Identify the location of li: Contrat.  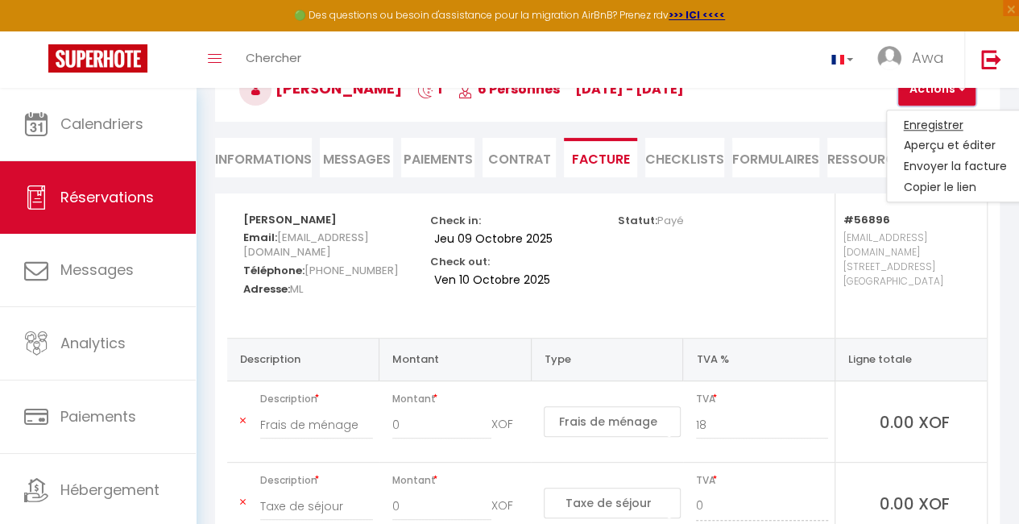
(519, 157).